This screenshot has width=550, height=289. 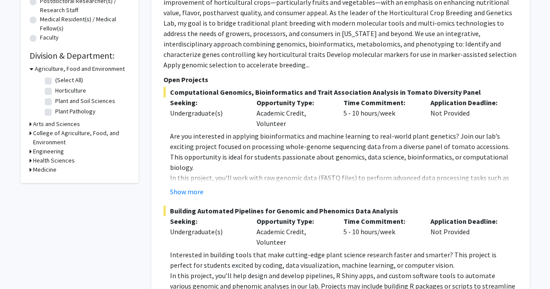 What do you see at coordinates (343, 260) in the screenshot?
I see `p: Interested in building tools that make cutting-edge plant science research faster and smarter? Th...` at bounding box center [343, 260].